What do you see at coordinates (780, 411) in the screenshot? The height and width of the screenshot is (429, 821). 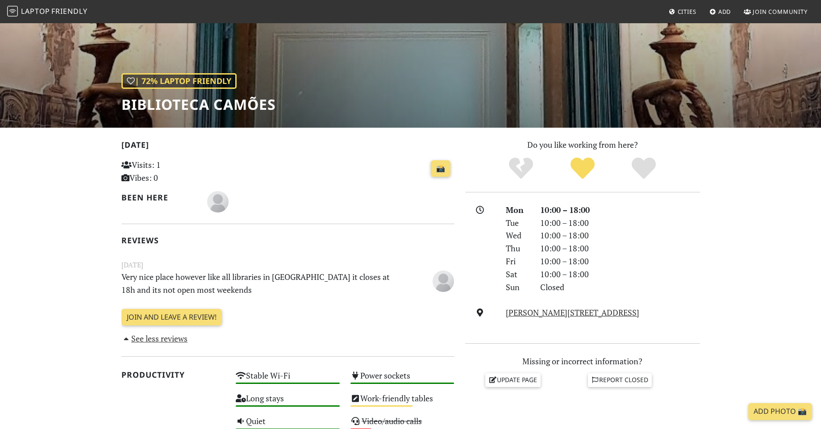 I see `a: Add Photo 📸` at bounding box center [780, 411].